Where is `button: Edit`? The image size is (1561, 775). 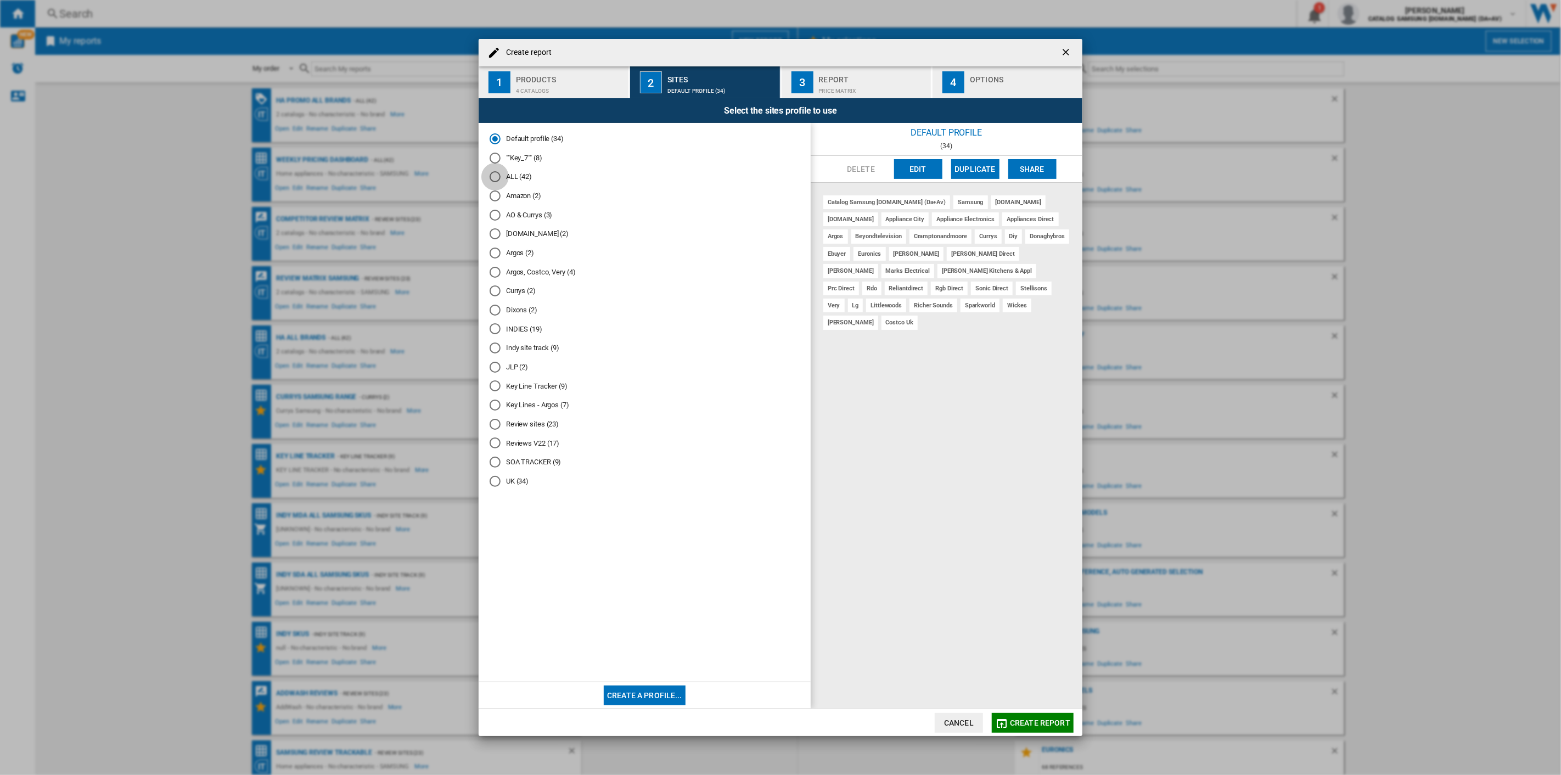 button: Edit is located at coordinates (918, 169).